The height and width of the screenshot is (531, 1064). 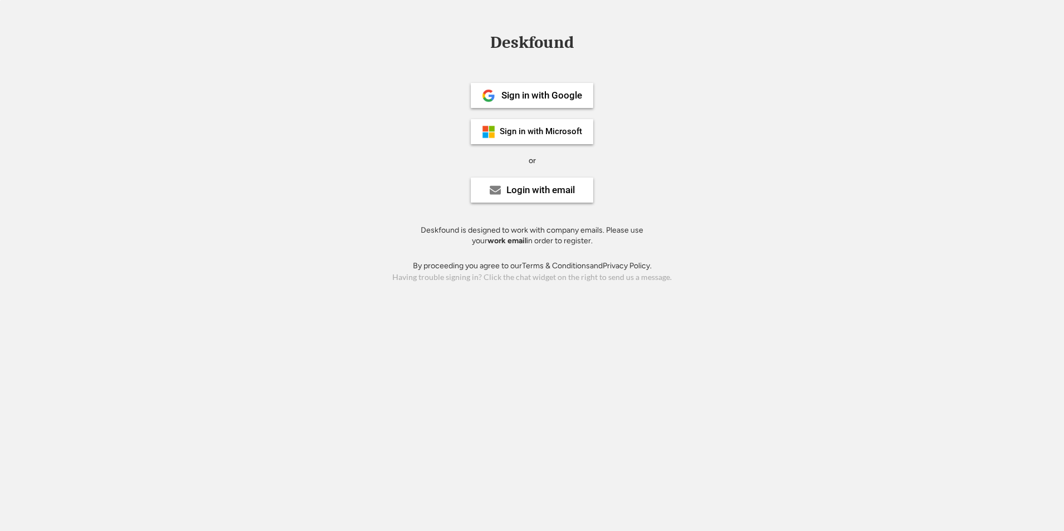 What do you see at coordinates (532, 235) in the screenshot?
I see `div: Deskfound is designed to work with company emails. Please use your in order to register.` at bounding box center [532, 235].